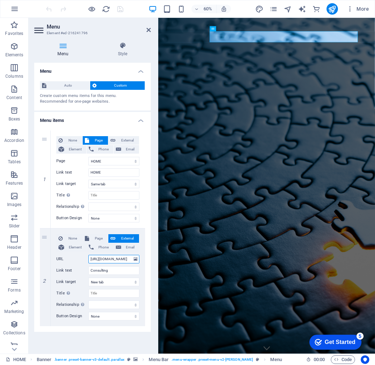 This screenshot has height=365, width=375. What do you see at coordinates (123, 50) in the screenshot?
I see `h4: Style` at bounding box center [123, 50].